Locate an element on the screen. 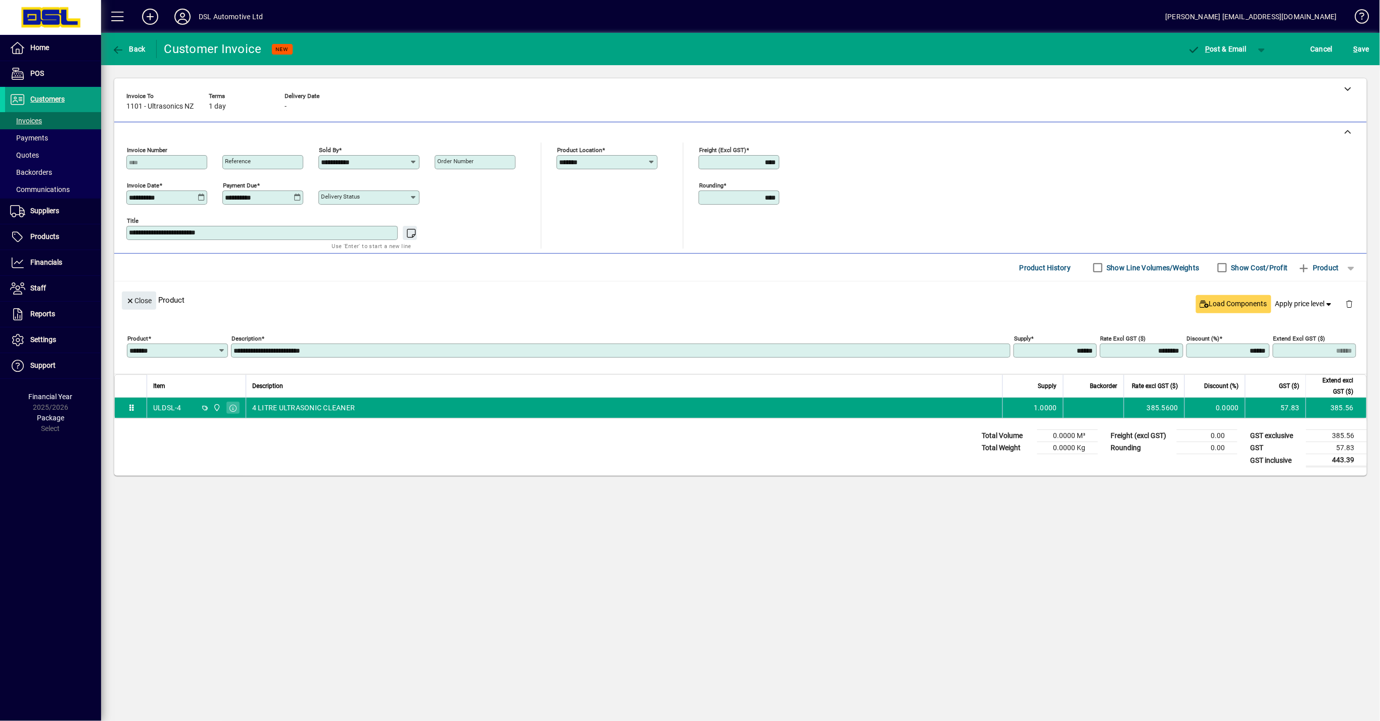 The height and width of the screenshot is (721, 1380). div: Customer Invoice is located at coordinates (213, 49).